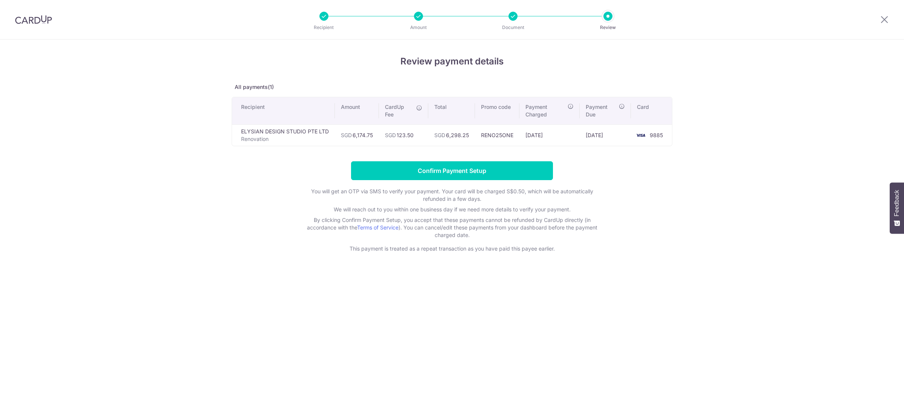  I want to click on td: RENO25ONE, so click(497, 135).